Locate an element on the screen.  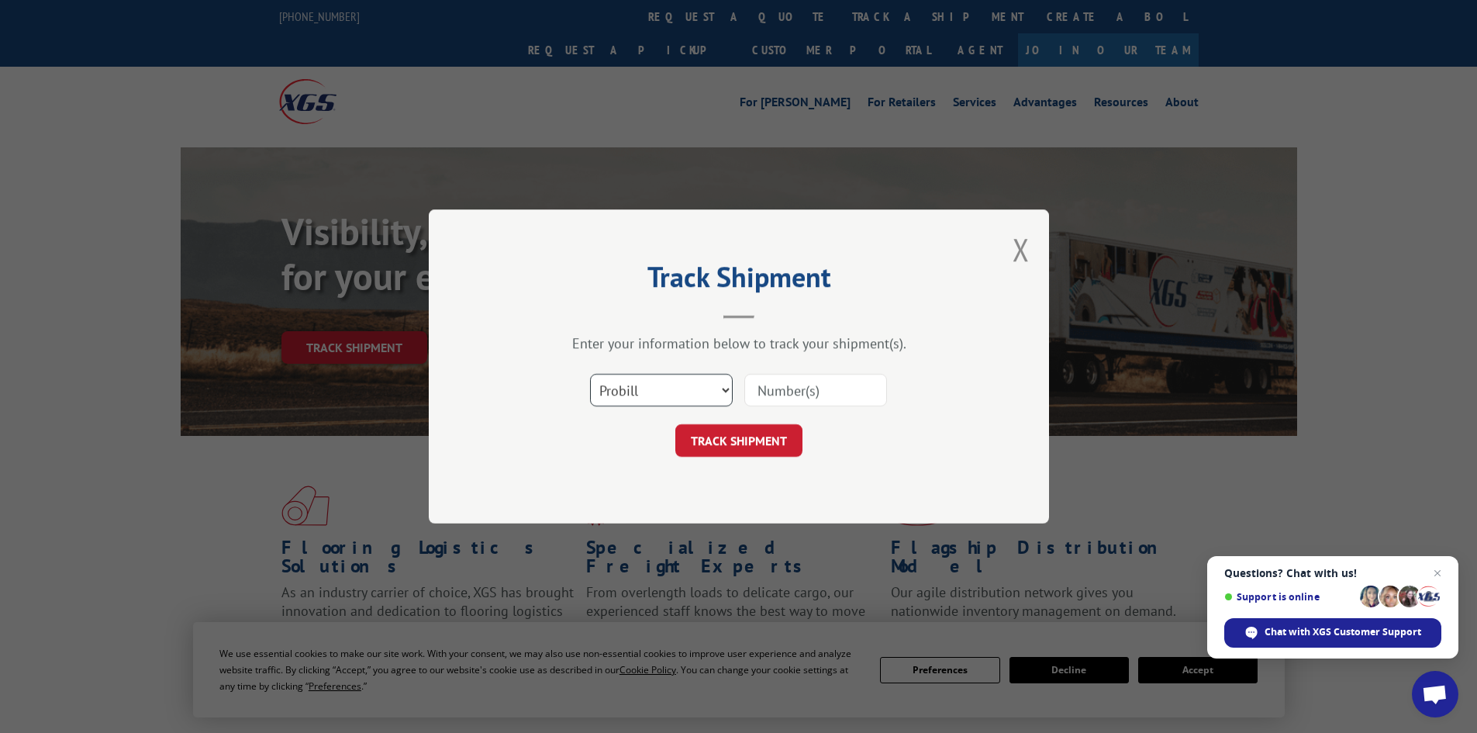
span: Close chat is located at coordinates (1438, 573).